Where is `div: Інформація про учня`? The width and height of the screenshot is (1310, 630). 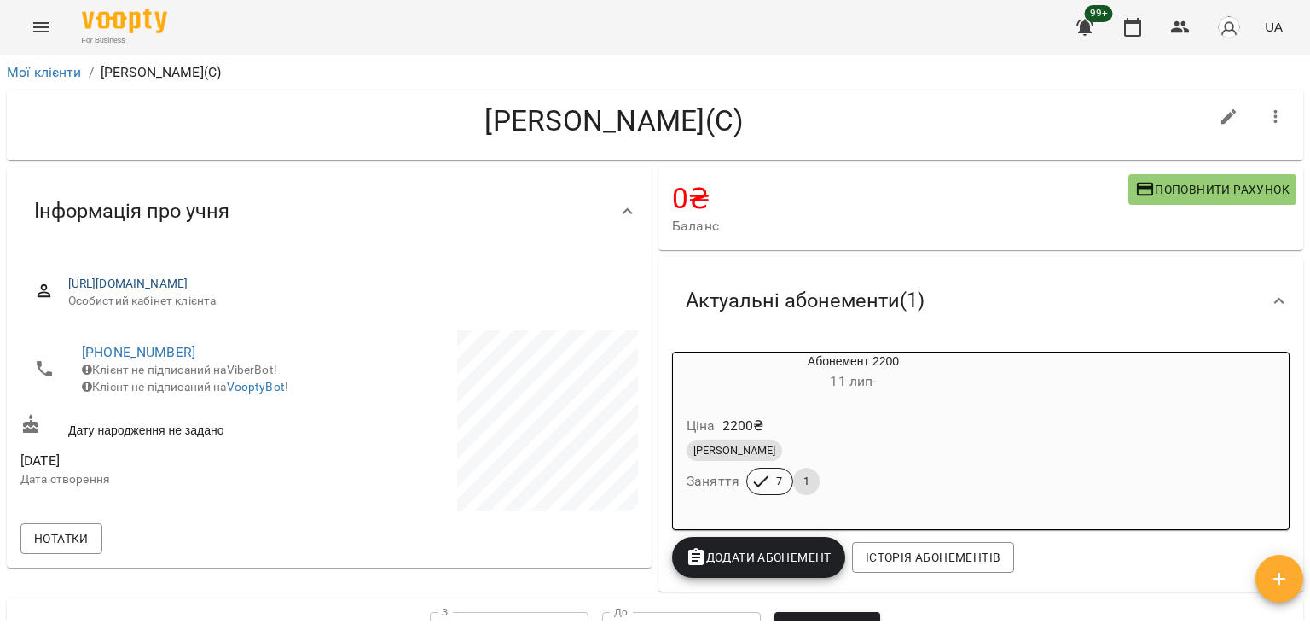 div: Інформація про учня is located at coordinates (329, 211).